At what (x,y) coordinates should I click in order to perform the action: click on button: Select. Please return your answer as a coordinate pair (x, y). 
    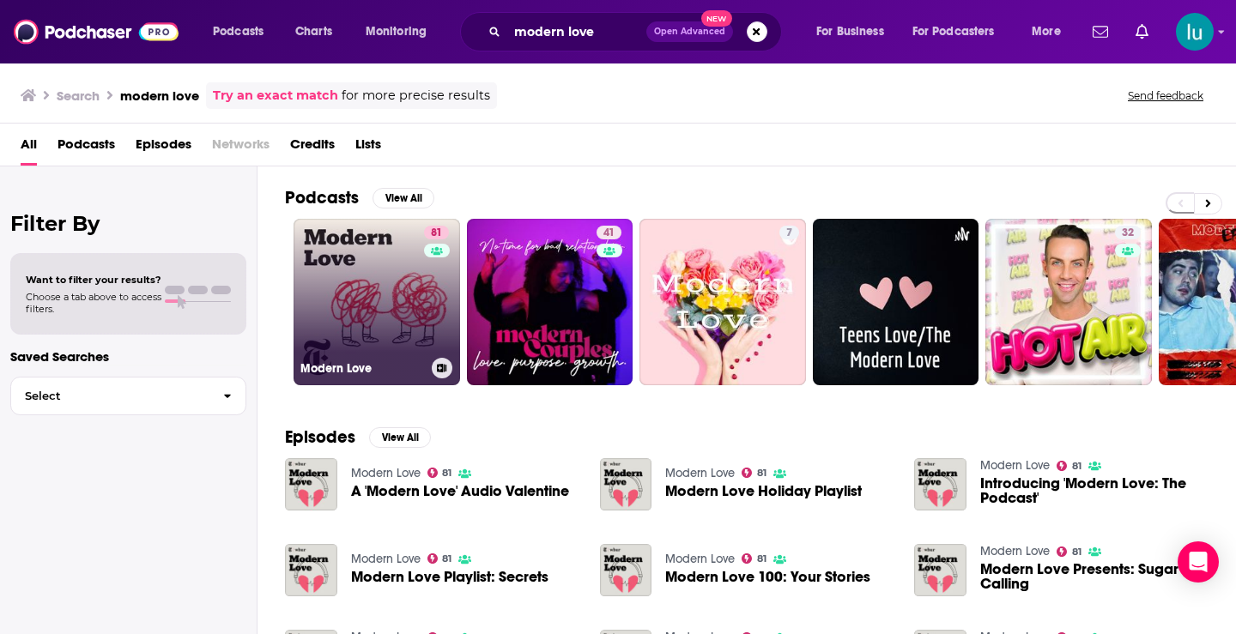
    Looking at the image, I should click on (128, 396).